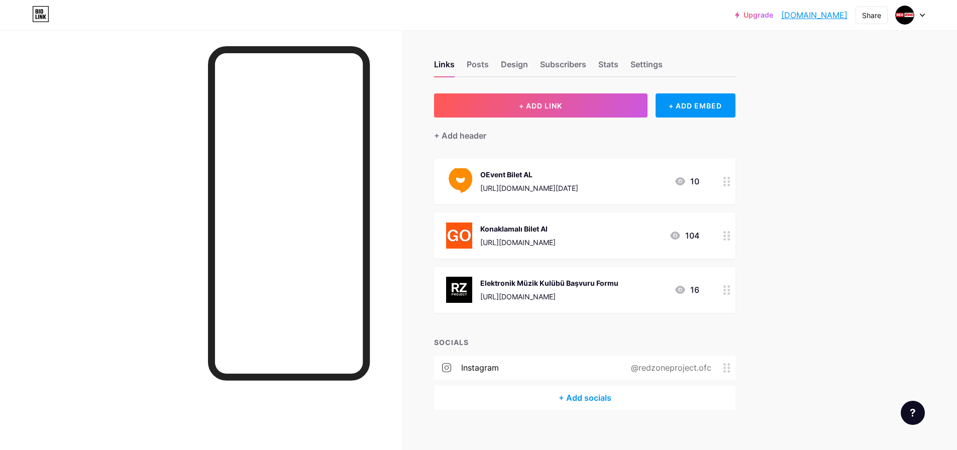 Image resolution: width=957 pixels, height=450 pixels. I want to click on span: + ADD LINK, so click(541, 106).